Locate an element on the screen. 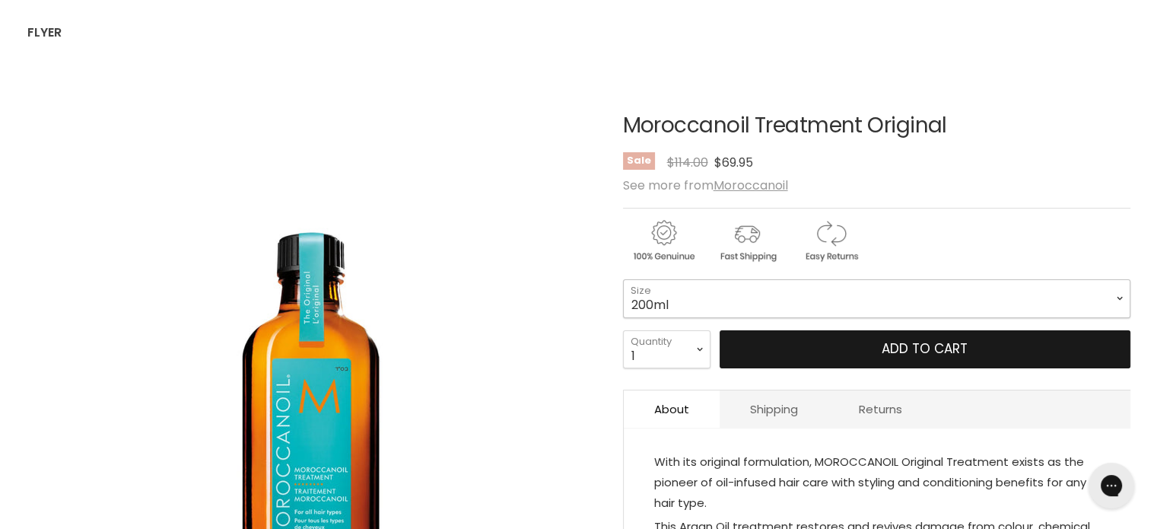 This screenshot has width=1157, height=529. button: Gorgias live chat is located at coordinates (30, 28).